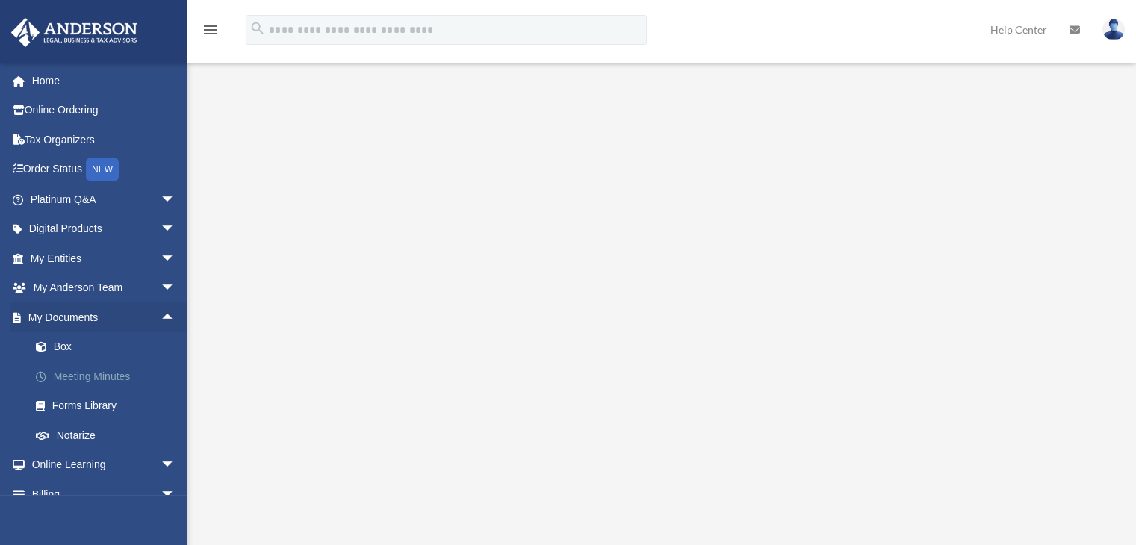 The height and width of the screenshot is (545, 1136). What do you see at coordinates (109, 406) in the screenshot?
I see `a: Forms Library` at bounding box center [109, 406].